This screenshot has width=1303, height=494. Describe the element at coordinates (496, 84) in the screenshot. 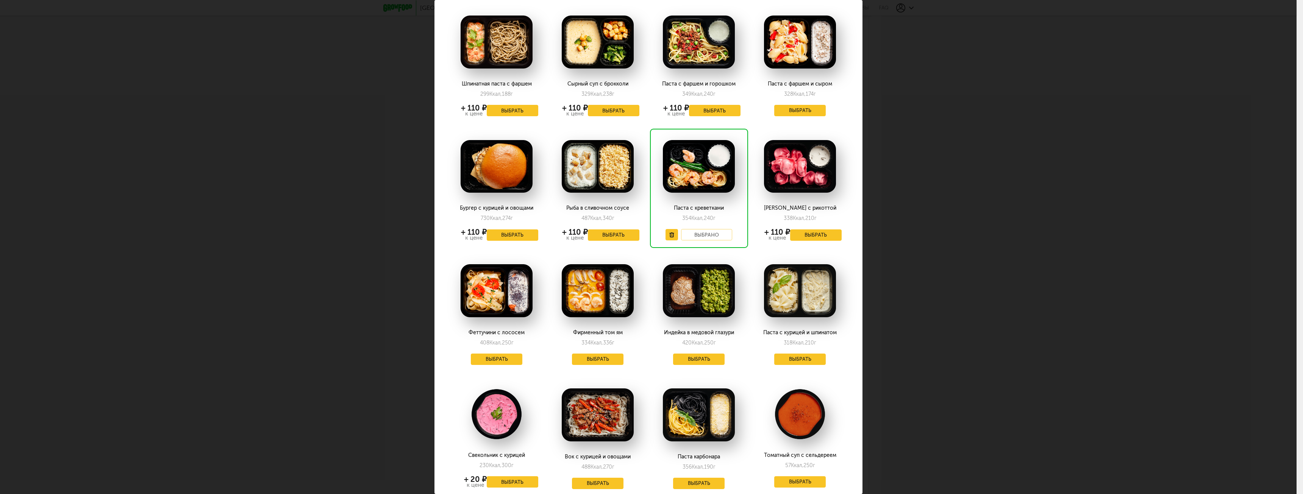

I see `div: Шпинатная паста с фаршем` at that location.